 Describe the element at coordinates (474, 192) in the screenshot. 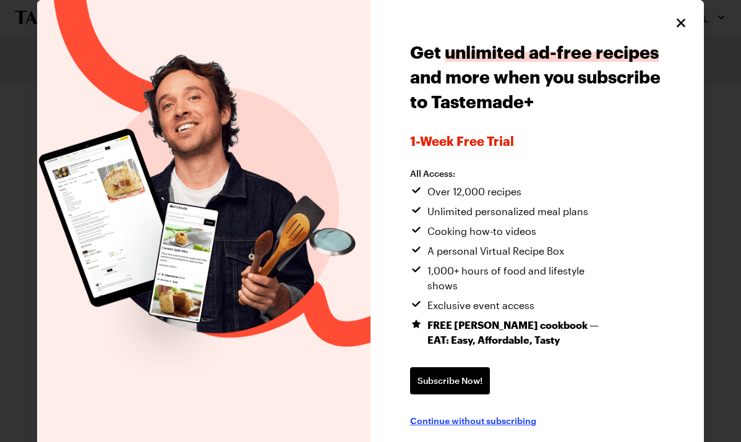

I see `span: Over 12,000 recipes` at that location.